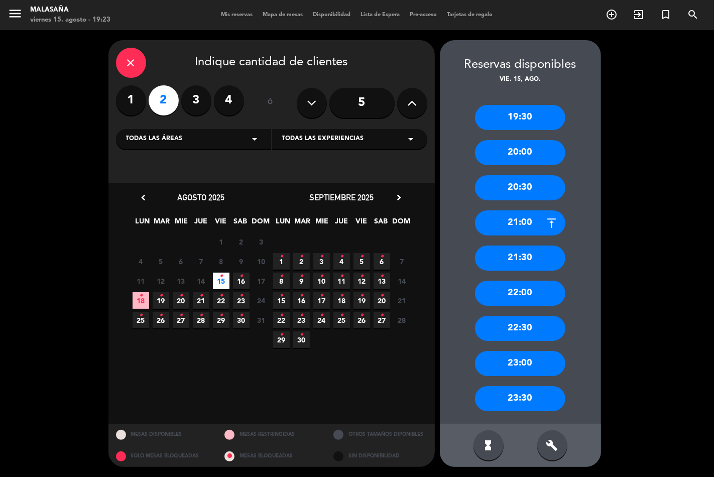 Image resolution: width=714 pixels, height=477 pixels. I want to click on i: chevron_right, so click(399, 197).